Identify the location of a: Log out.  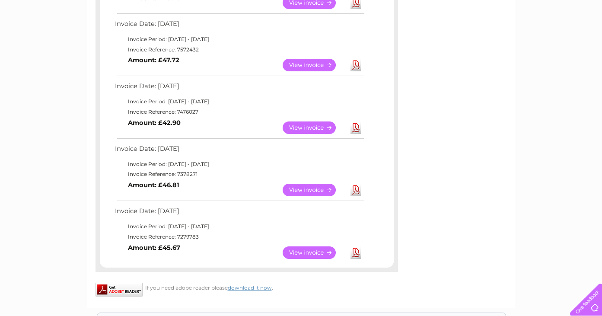
(584, 40).